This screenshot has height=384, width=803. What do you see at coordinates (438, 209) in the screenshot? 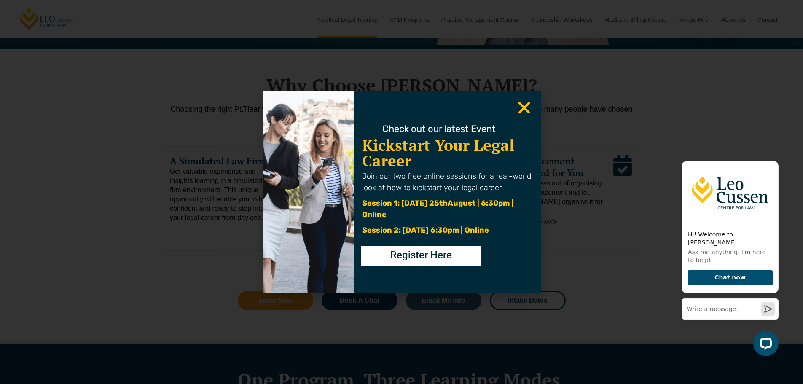
I see `span: August | 6:30pm | Online` at bounding box center [438, 209].